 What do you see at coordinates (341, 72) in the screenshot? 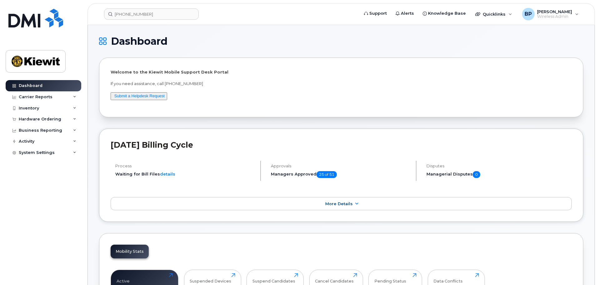
I see `p: Welcome to the Kiewit Mobile Support Desk Portal` at bounding box center [341, 72].